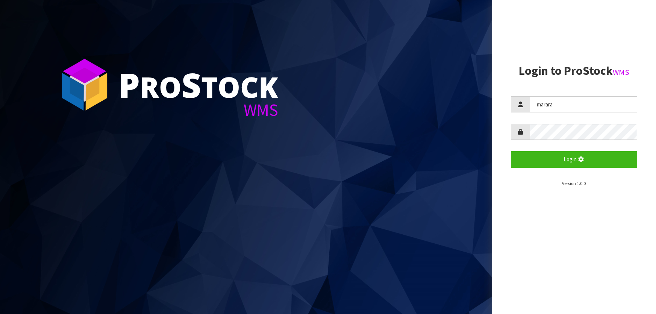 This screenshot has height=314, width=656. Describe the element at coordinates (198, 110) in the screenshot. I see `div: WMS` at that location.